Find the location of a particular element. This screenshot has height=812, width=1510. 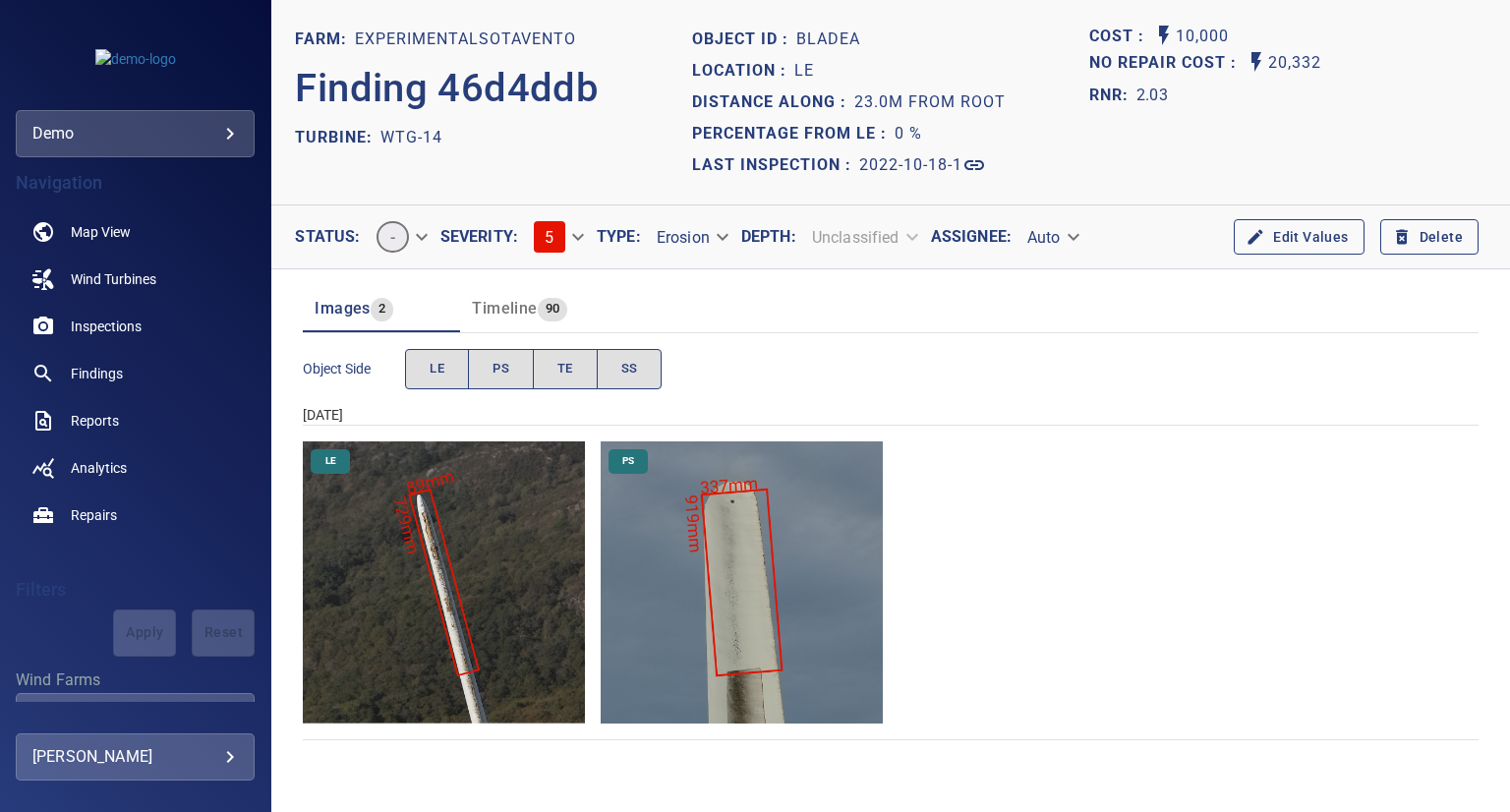

p: WTG-14 is located at coordinates (411, 137).